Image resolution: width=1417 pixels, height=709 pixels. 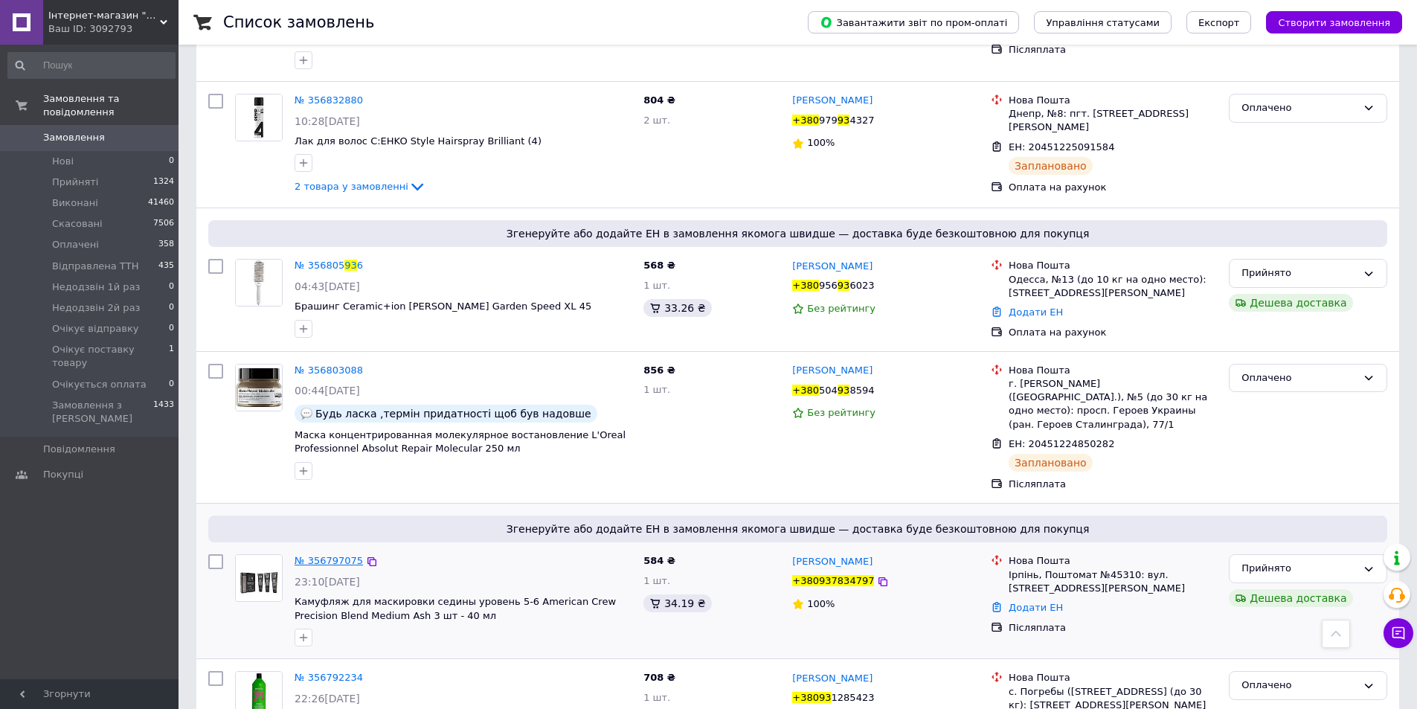 I want to click on span: Недодзвін 1й раз, so click(x=96, y=287).